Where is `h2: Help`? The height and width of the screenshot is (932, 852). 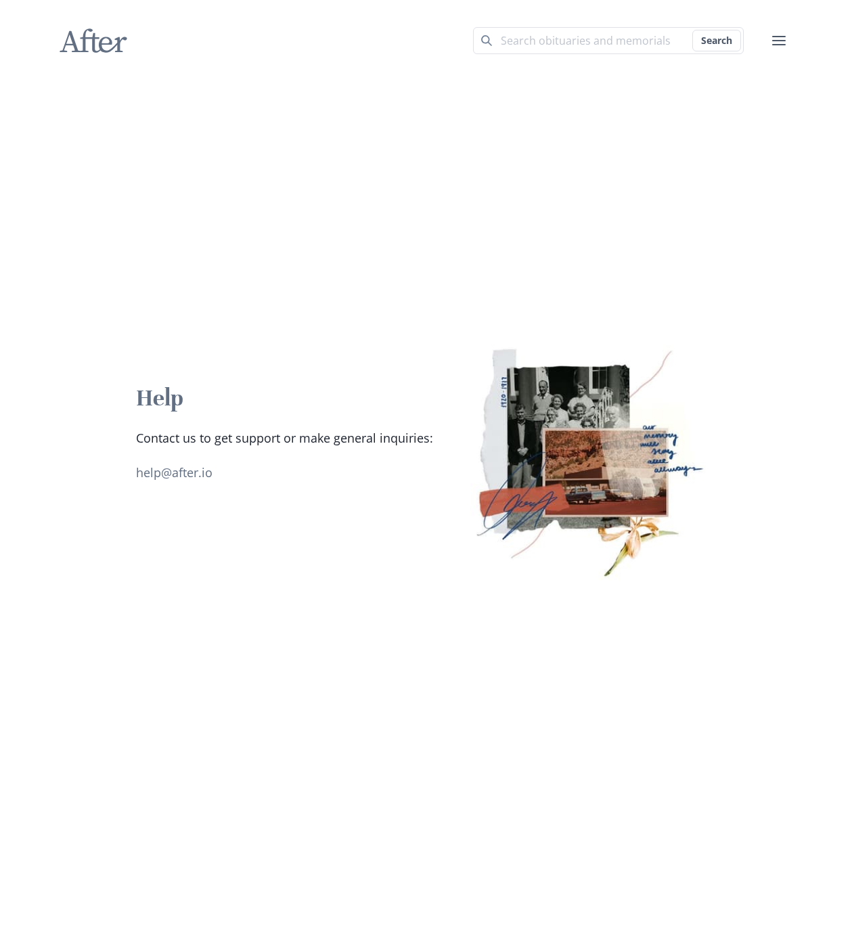 h2: Help is located at coordinates (284, 398).